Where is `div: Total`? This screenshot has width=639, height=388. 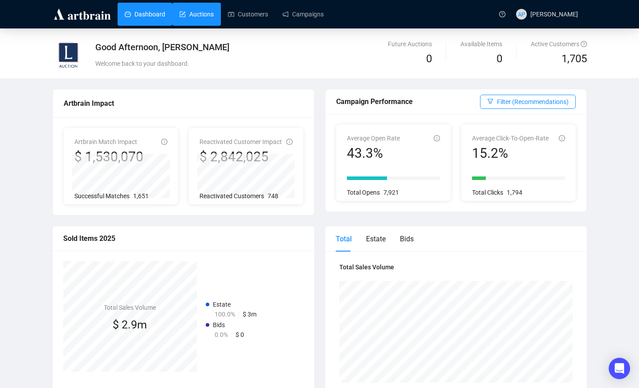
div: Total is located at coordinates (344, 239).